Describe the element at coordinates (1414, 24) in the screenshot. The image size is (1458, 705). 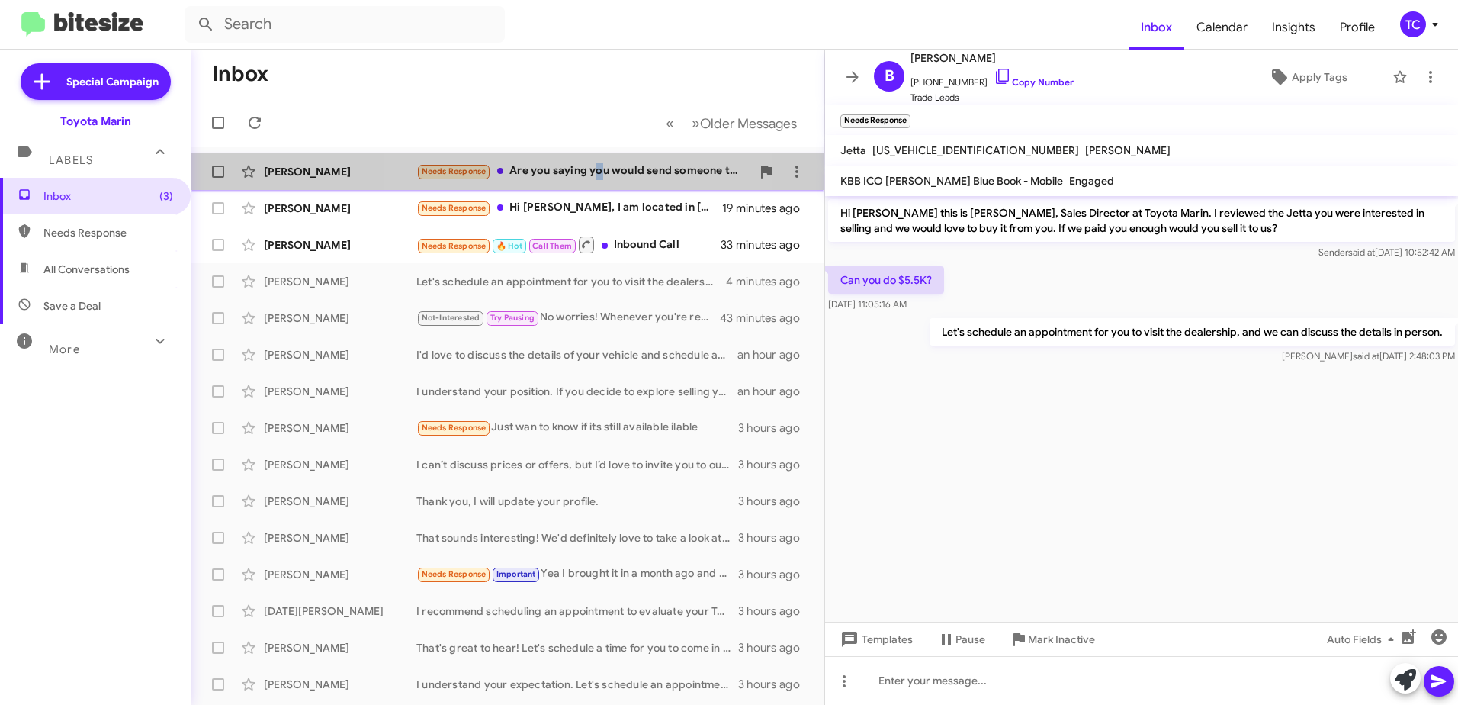
I see `button: TC` at that location.